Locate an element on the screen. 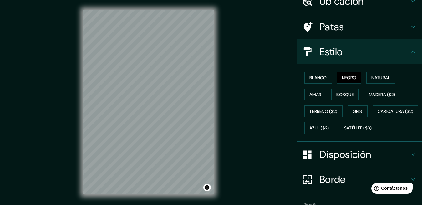 Image resolution: width=422 pixels, height=205 pixels. div: Disposición is located at coordinates (359, 155).